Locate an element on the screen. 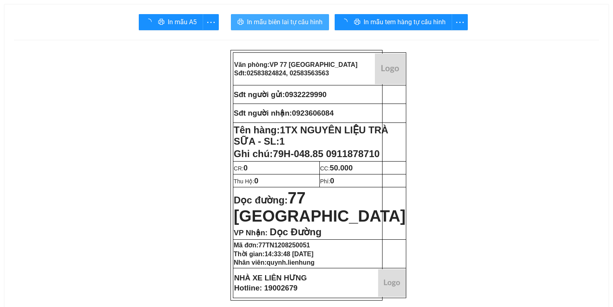  span: In mẫu tem hàng tự cấu hình is located at coordinates (405, 22).